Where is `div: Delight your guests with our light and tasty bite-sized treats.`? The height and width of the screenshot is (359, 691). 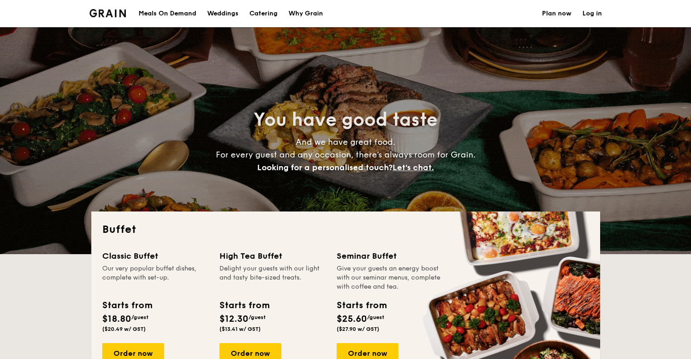
div: Delight your guests with our light and tasty bite-sized treats. is located at coordinates (273, 278).